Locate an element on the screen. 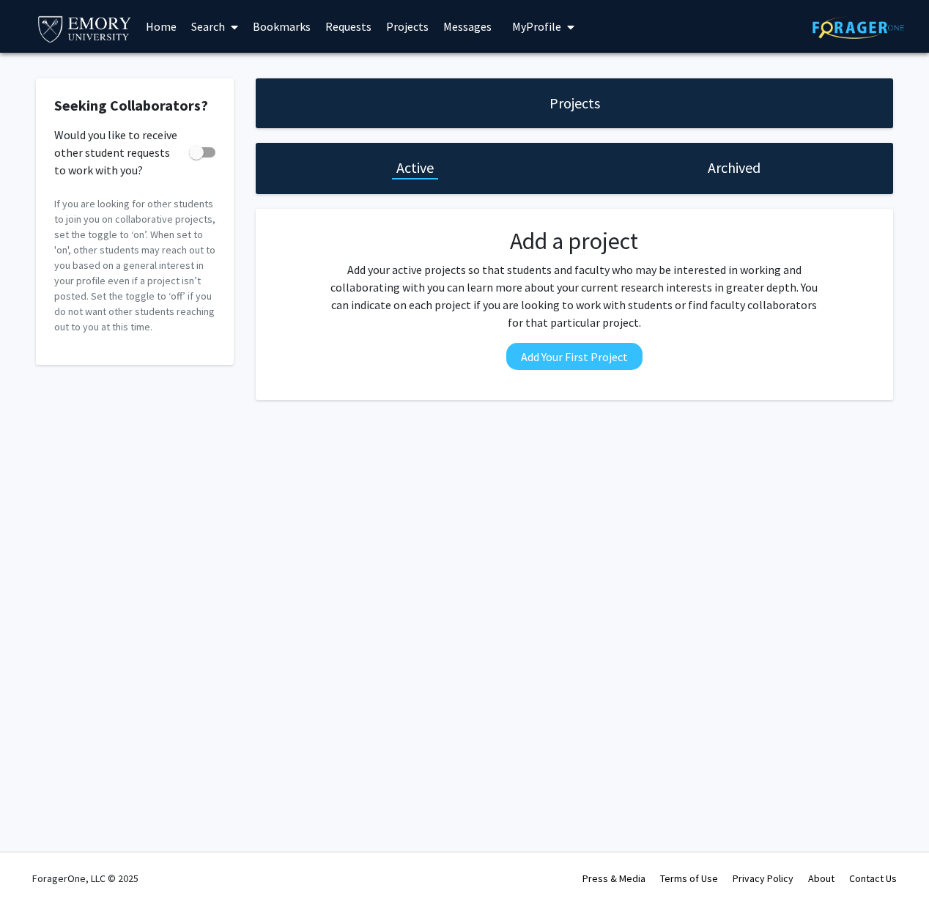 The image size is (929, 904). a: Terms of Use is located at coordinates (688, 878).